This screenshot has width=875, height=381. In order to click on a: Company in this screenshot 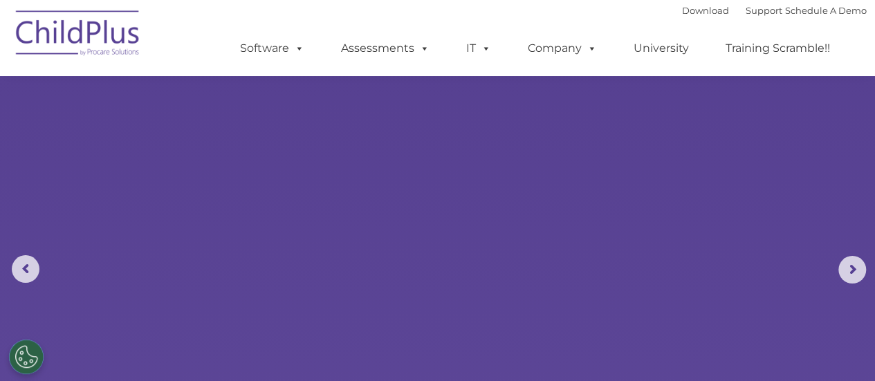, I will do `click(562, 48)`.